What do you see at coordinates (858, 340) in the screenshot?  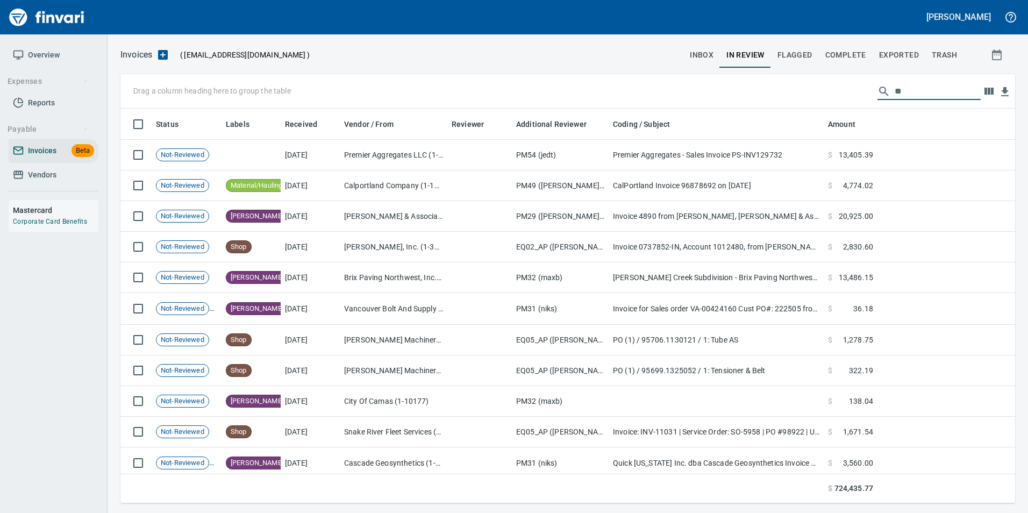 I see `span: 1,278.75` at bounding box center [858, 340].